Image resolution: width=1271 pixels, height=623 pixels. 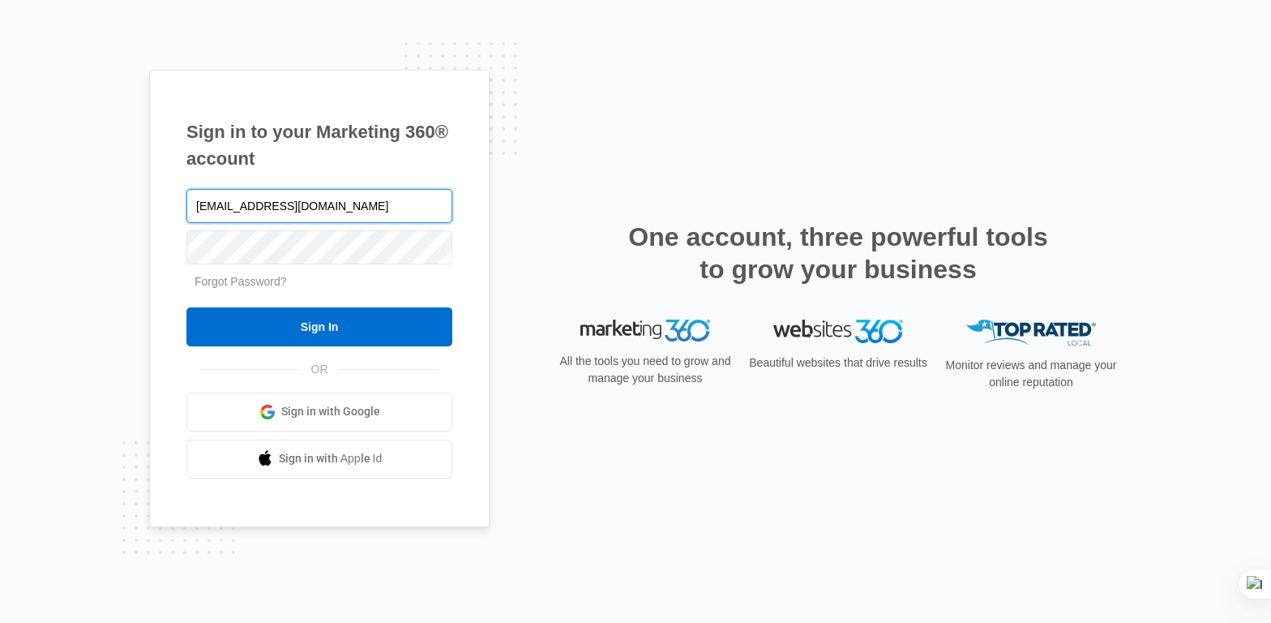 What do you see at coordinates (838, 362) in the screenshot?
I see `p: Beautiful websites that drive results` at bounding box center [838, 362].